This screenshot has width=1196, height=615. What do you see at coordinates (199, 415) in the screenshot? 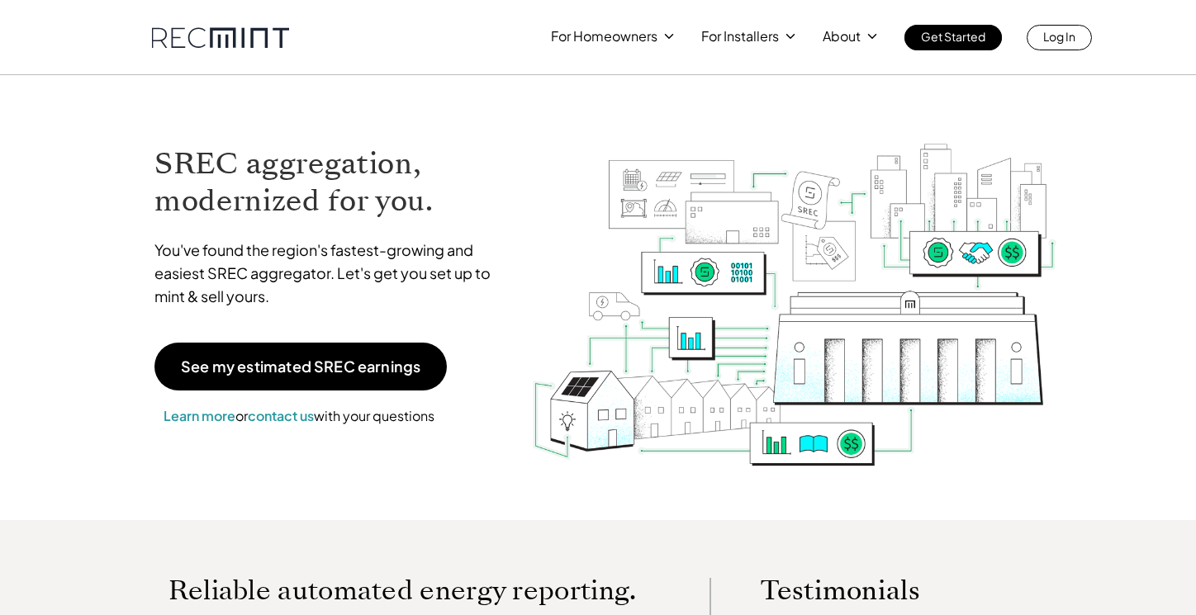
I see `span: Learn more` at bounding box center [199, 415].